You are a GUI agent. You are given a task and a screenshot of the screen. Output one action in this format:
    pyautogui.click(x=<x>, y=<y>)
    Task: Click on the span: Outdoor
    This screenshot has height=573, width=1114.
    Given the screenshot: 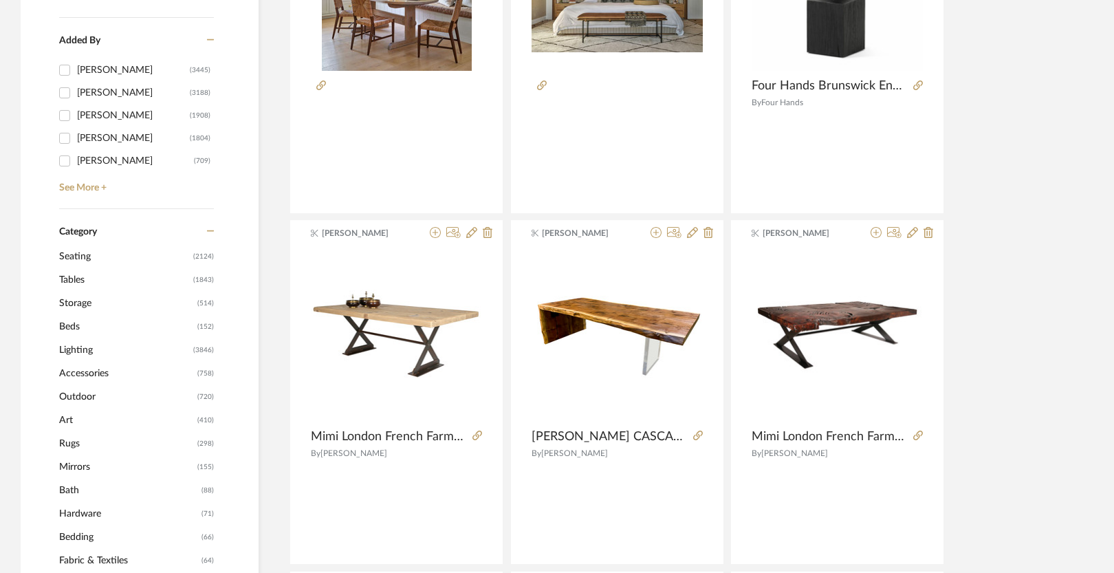 What is the action you would take?
    pyautogui.click(x=127, y=397)
    